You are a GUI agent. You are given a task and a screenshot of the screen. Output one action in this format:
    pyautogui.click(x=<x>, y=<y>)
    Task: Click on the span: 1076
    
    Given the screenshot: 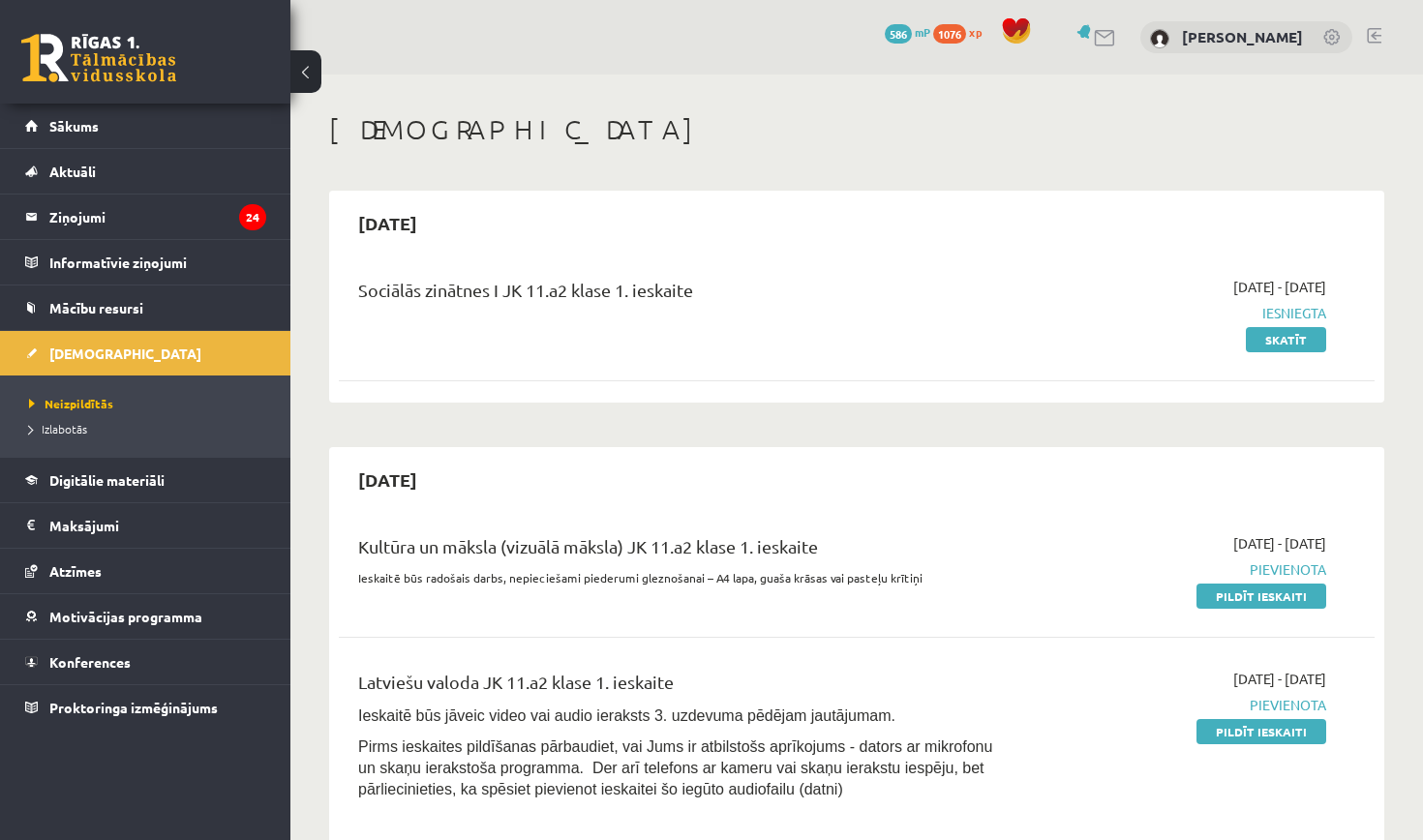 What is the action you would take?
    pyautogui.click(x=949, y=34)
    